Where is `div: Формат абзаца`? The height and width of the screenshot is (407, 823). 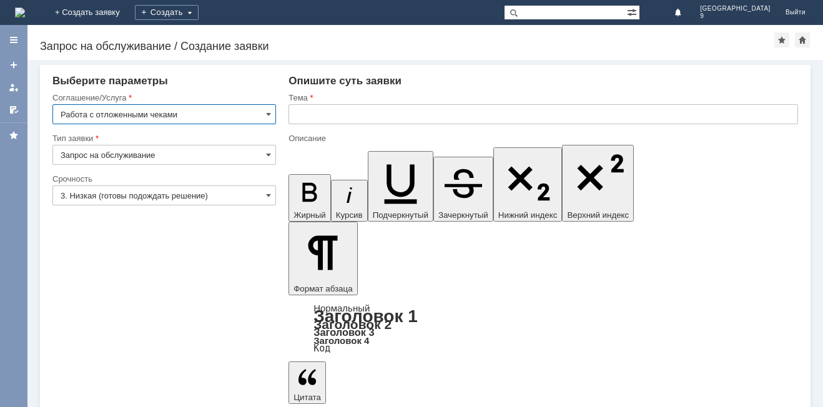 div: Формат абзаца is located at coordinates (543, 328).